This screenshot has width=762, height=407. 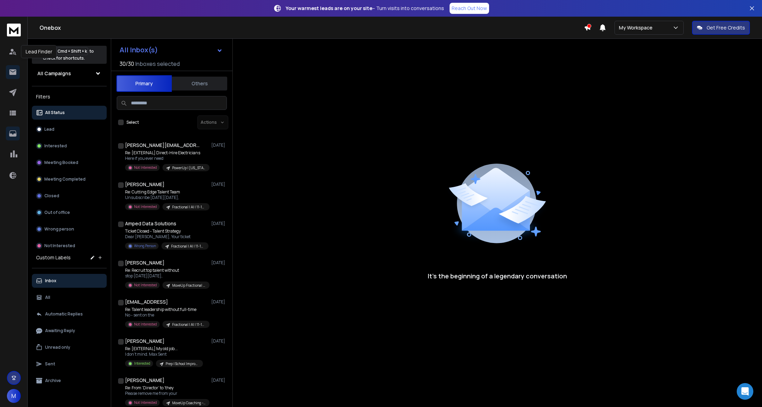 What do you see at coordinates (725, 28) in the screenshot?
I see `p: Get Free Credits` at bounding box center [725, 28].